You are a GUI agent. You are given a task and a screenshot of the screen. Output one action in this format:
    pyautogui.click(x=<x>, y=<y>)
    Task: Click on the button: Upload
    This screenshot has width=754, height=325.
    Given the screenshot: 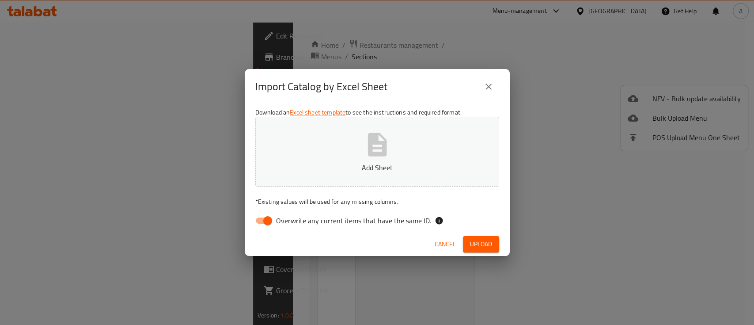 What is the action you would take?
    pyautogui.click(x=481, y=244)
    